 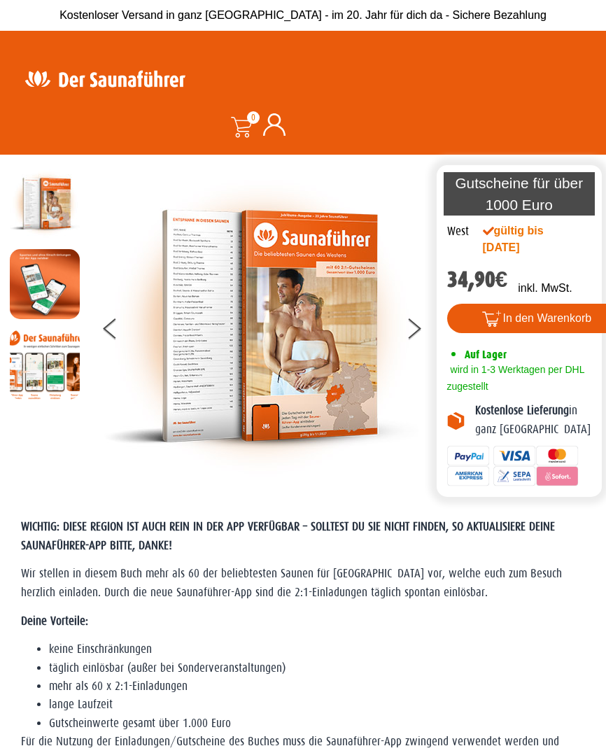 I want to click on span: 0, so click(x=253, y=118).